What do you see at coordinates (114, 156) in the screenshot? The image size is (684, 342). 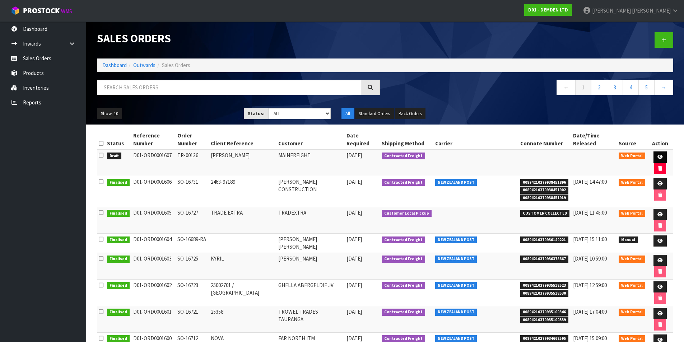 I see `span: Draft` at bounding box center [114, 156].